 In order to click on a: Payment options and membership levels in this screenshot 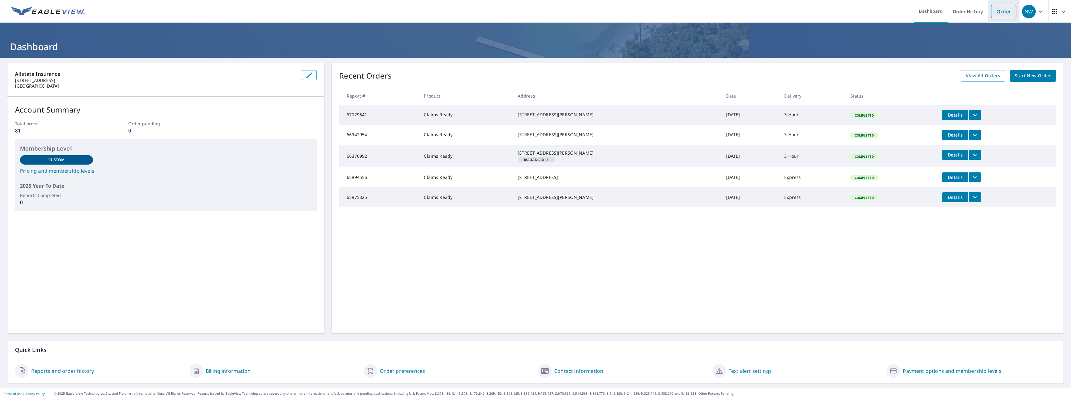, I will do `click(952, 371)`.